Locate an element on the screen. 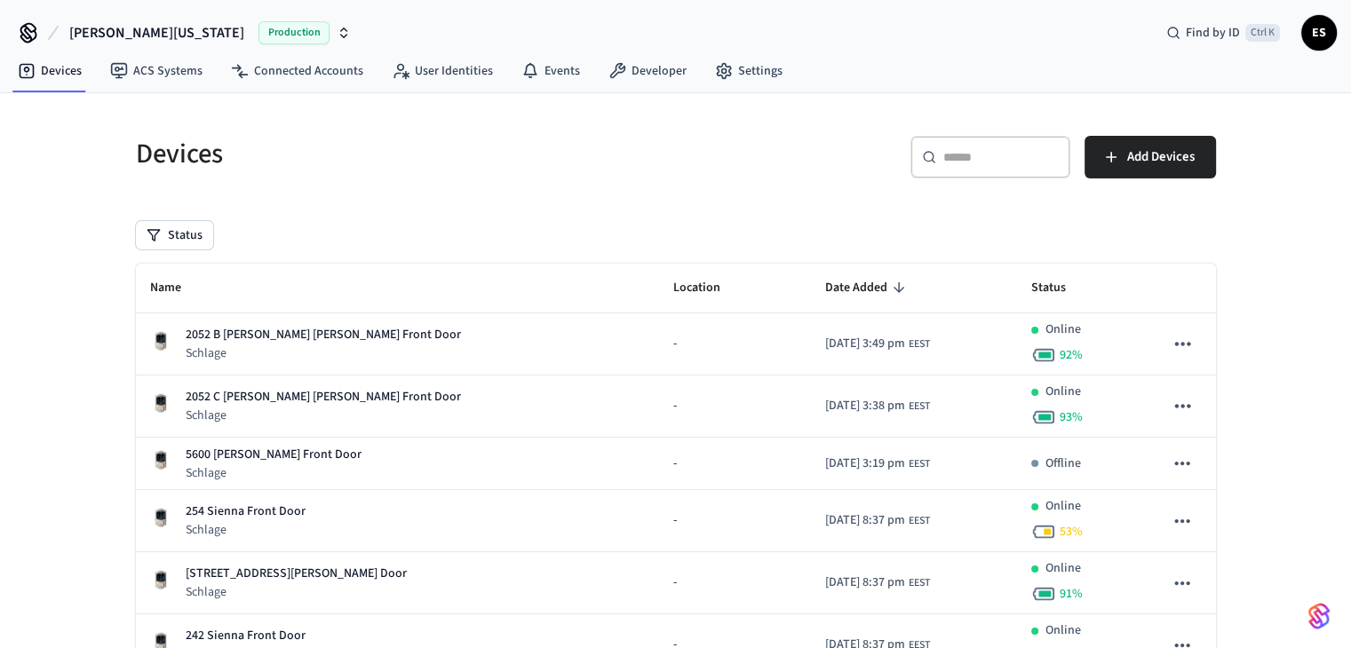  button: Status is located at coordinates (174, 235).